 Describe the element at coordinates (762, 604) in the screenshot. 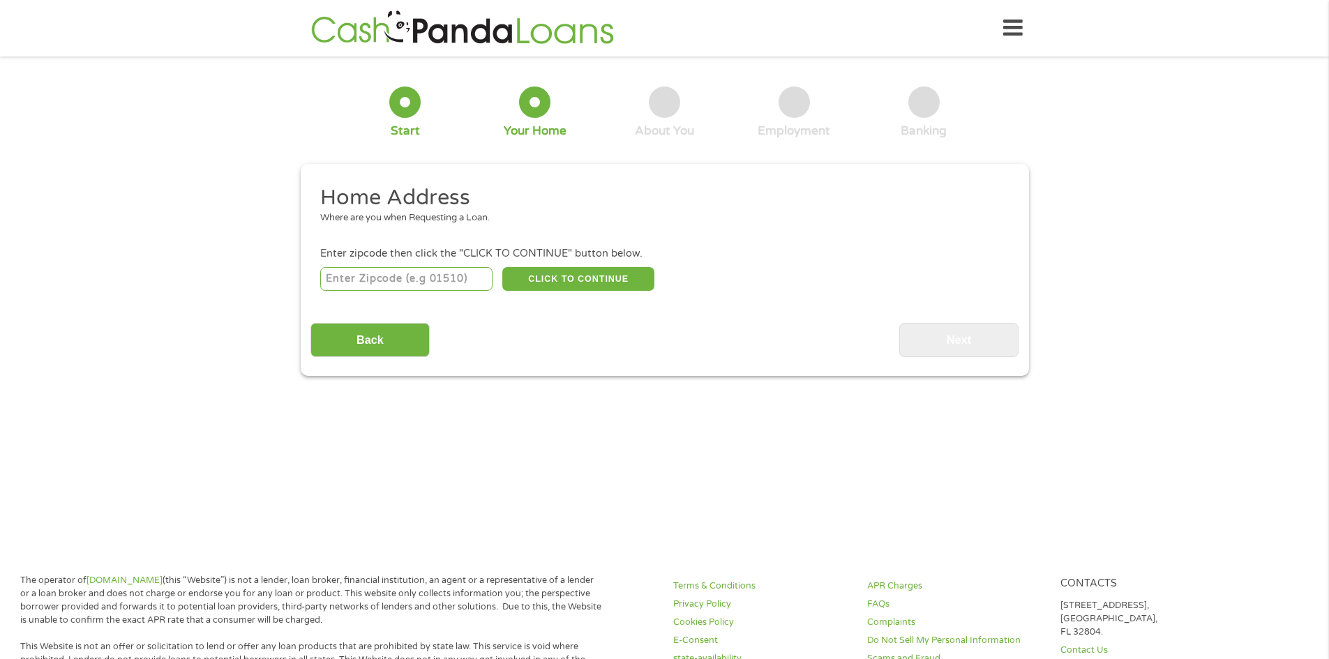

I see `a: Privacy Policy` at that location.